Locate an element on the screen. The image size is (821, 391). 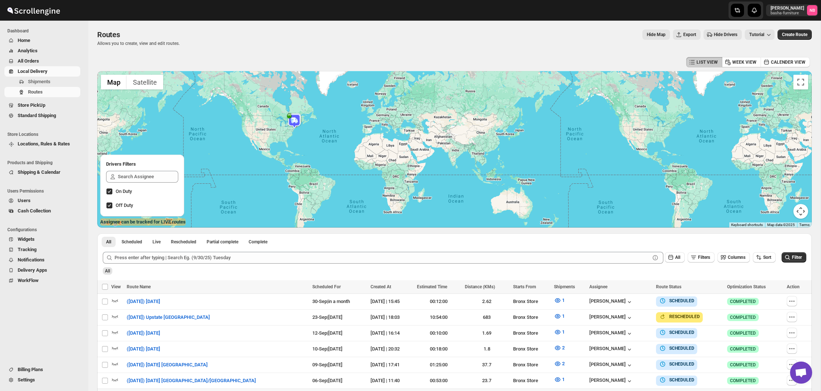
button: Filters is located at coordinates (701, 257).